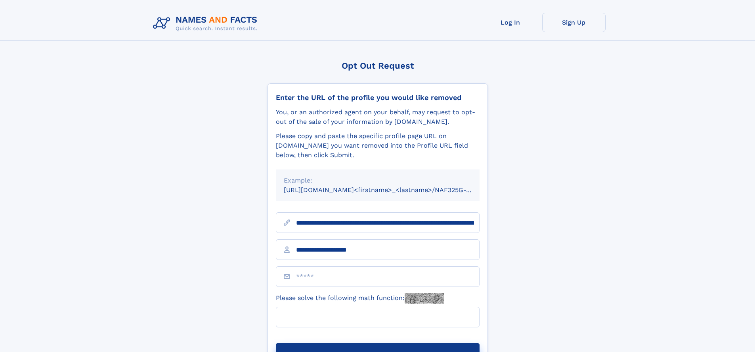  I want to click on img: Logo Names and Facts, so click(207, 23).